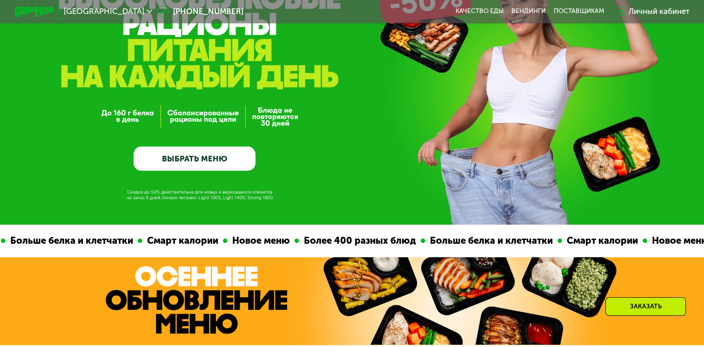  What do you see at coordinates (194, 159) in the screenshot?
I see `a: ВЫБРАТЬ МЕНЮ` at bounding box center [194, 159].